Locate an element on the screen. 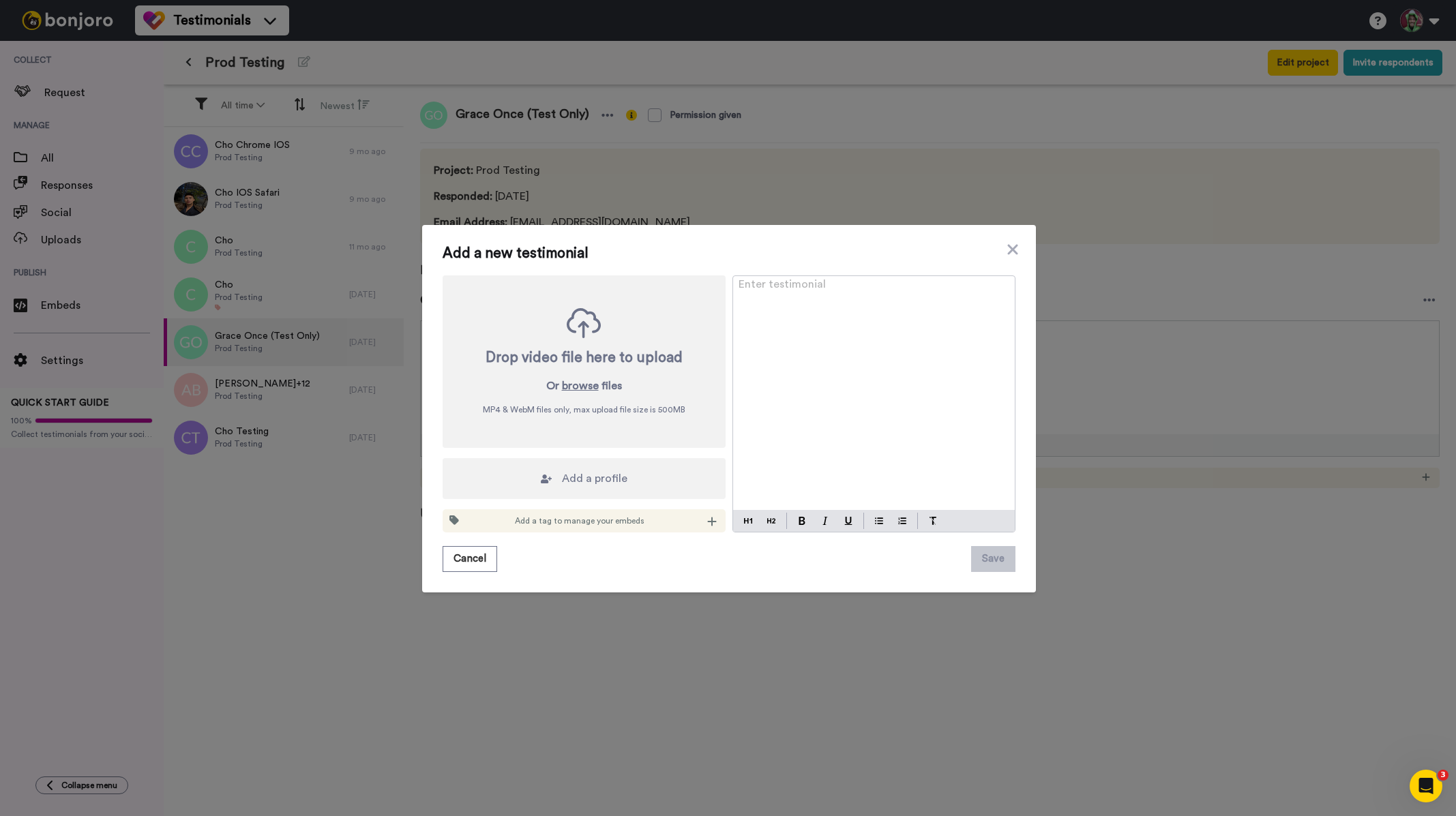 The width and height of the screenshot is (1456, 816). img: numbered-block.svg is located at coordinates (903, 521).